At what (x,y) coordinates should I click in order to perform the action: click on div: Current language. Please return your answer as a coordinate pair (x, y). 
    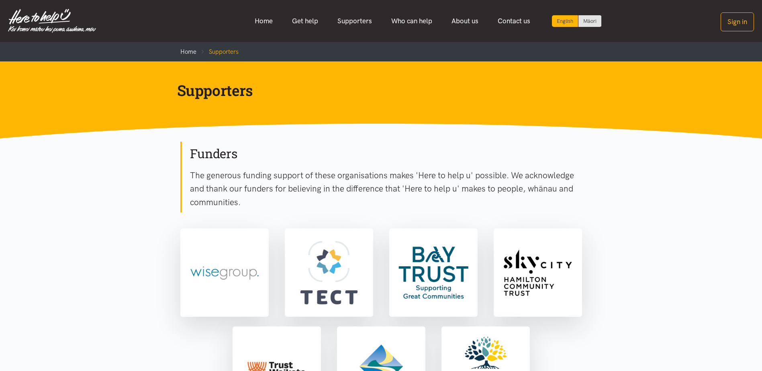
    Looking at the image, I should click on (566, 21).